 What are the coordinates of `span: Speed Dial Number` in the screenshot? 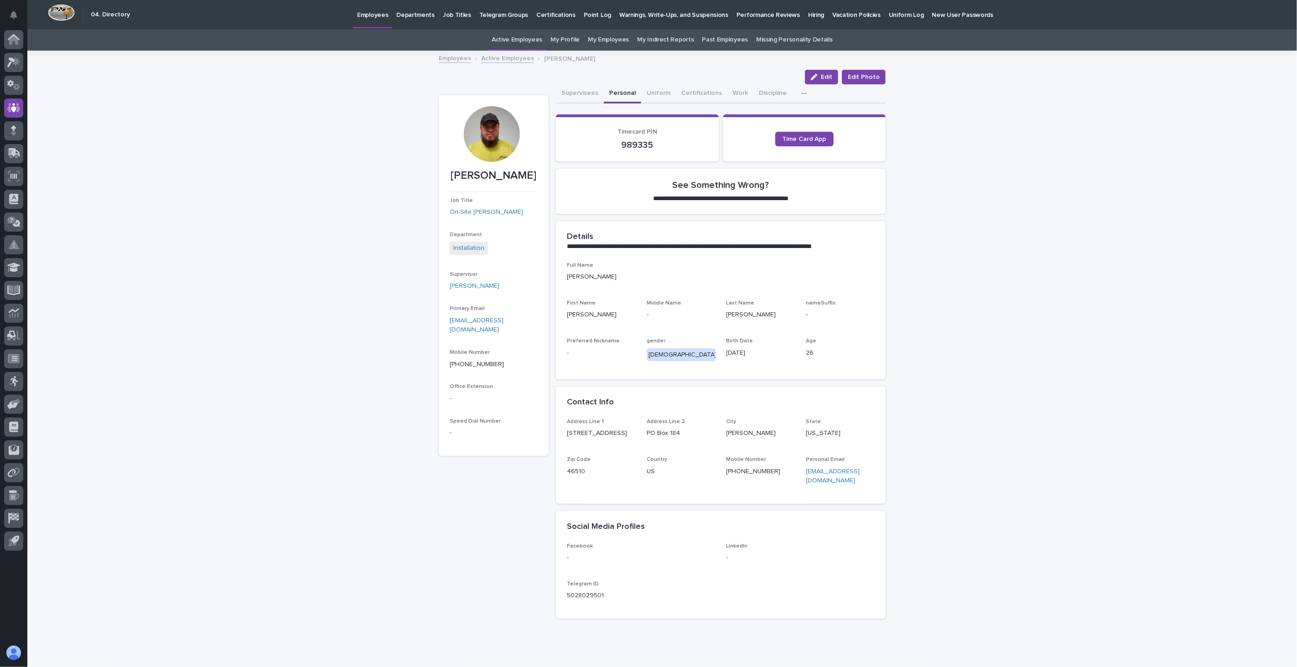 It's located at (475, 421).